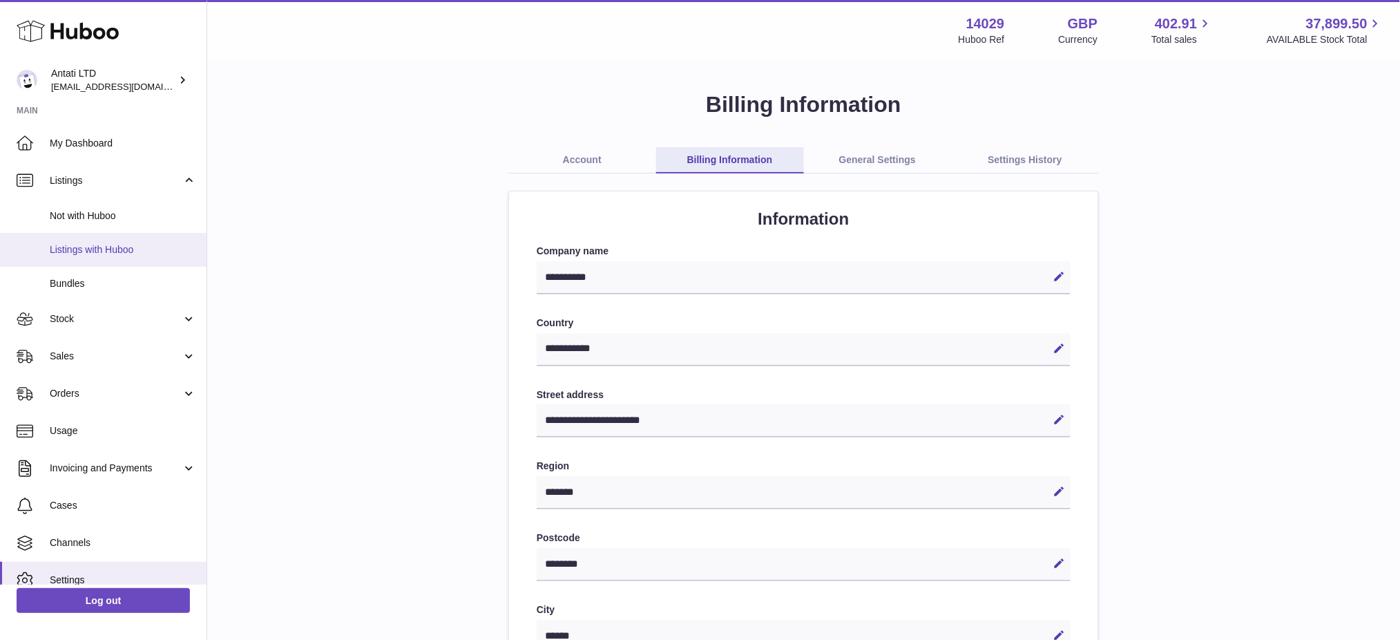  Describe the element at coordinates (123, 283) in the screenshot. I see `span: Bundles` at that location.